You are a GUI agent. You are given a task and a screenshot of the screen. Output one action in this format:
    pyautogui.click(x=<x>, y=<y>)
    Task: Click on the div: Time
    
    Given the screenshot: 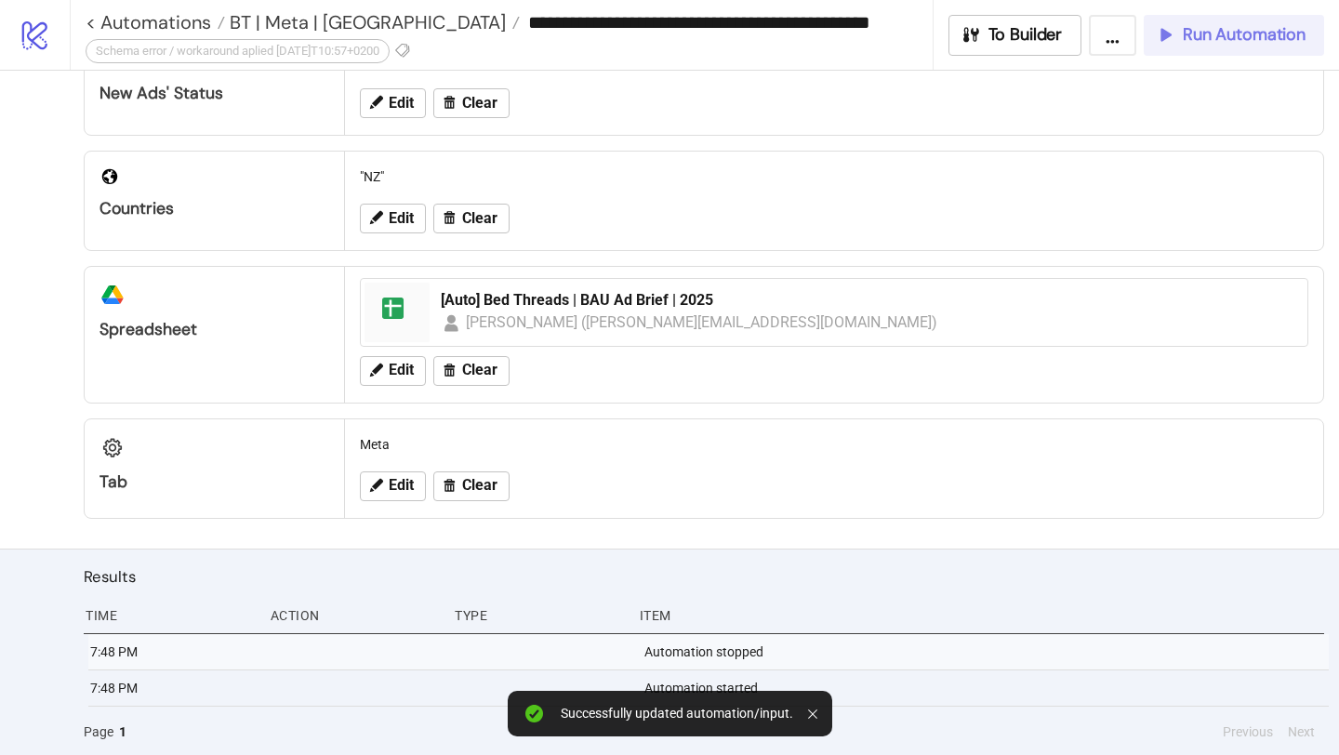 What is the action you would take?
    pyautogui.click(x=169, y=616)
    